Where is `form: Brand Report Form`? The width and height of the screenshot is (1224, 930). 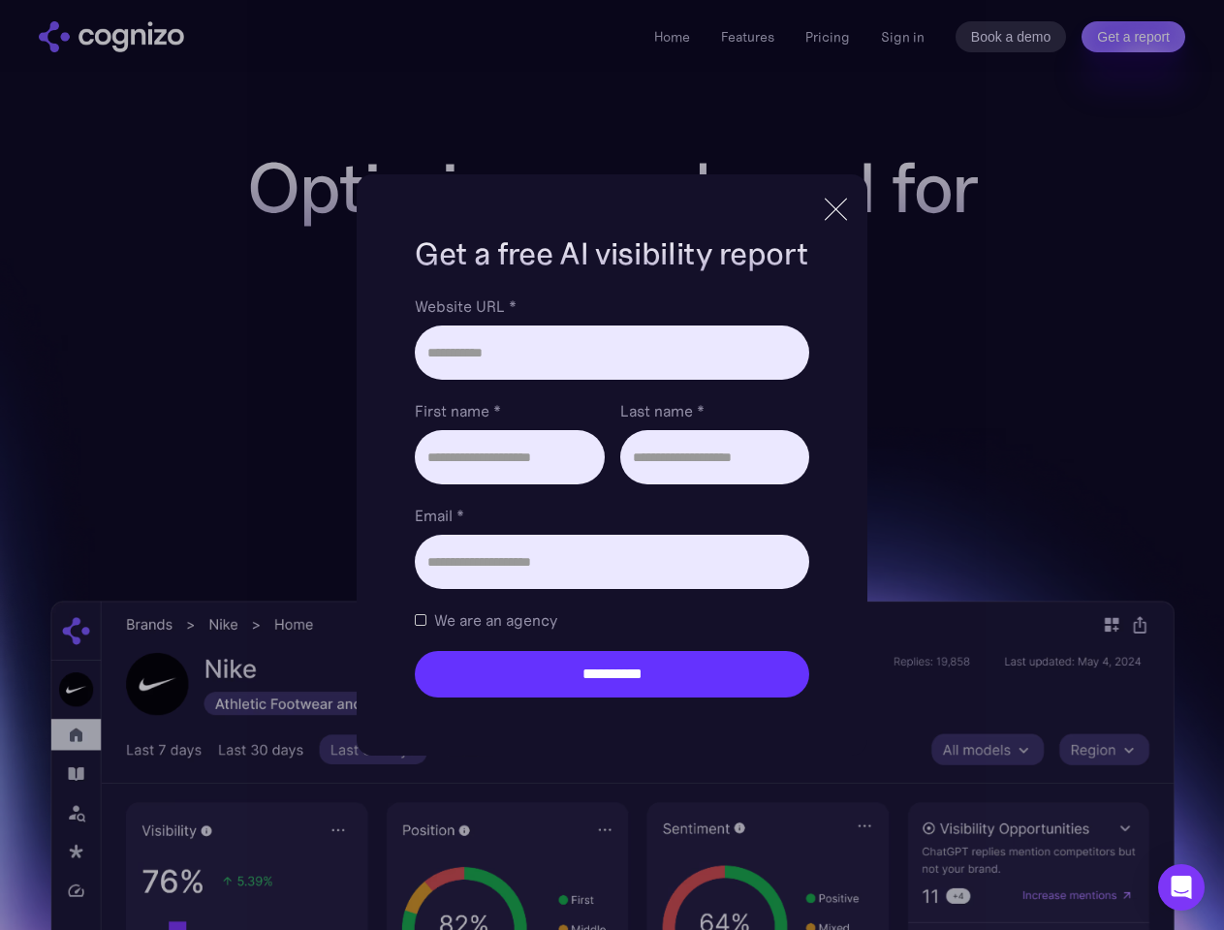
form: Brand Report Form is located at coordinates (612, 496).